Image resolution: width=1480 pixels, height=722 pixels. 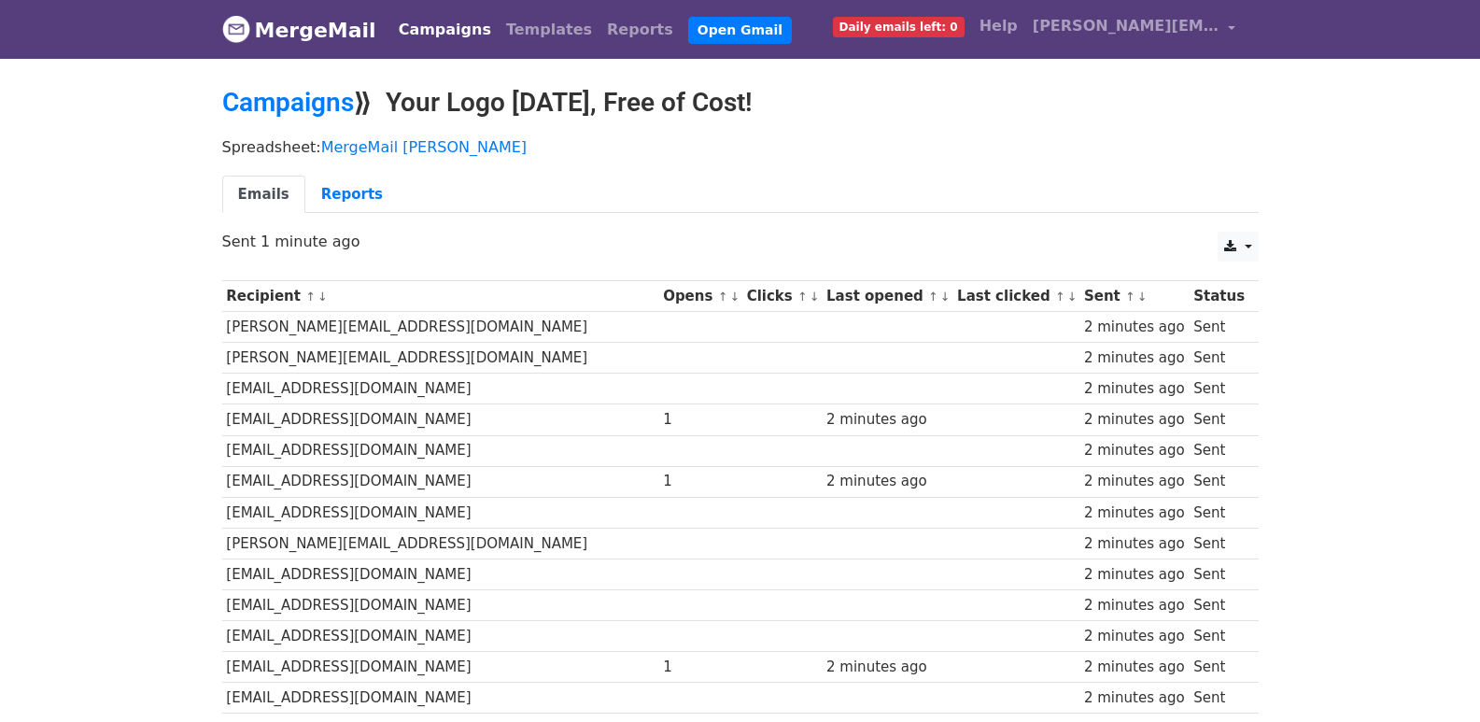 I want to click on p: Spreadsheet:, so click(x=740, y=147).